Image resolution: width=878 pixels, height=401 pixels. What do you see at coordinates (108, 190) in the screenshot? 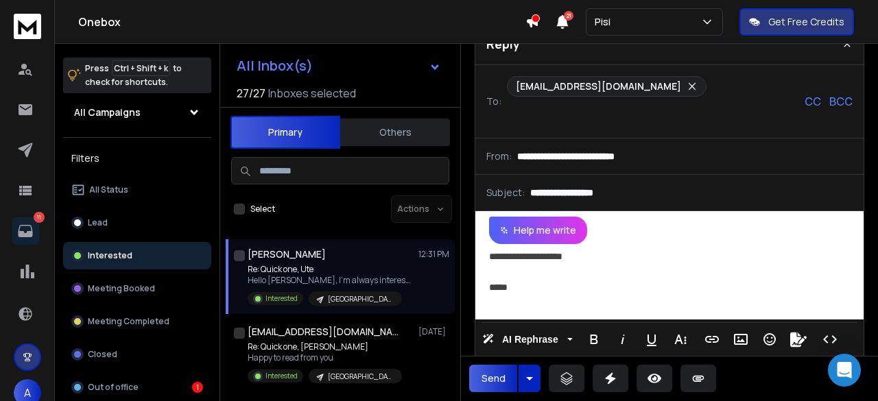
I see `p: All Status` at bounding box center [108, 190].